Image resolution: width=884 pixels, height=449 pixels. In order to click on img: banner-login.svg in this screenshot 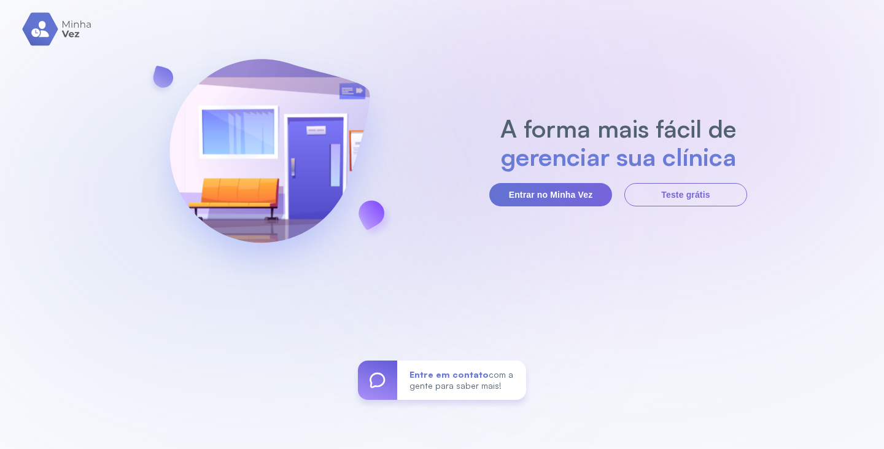, I will do `click(269, 160)`.